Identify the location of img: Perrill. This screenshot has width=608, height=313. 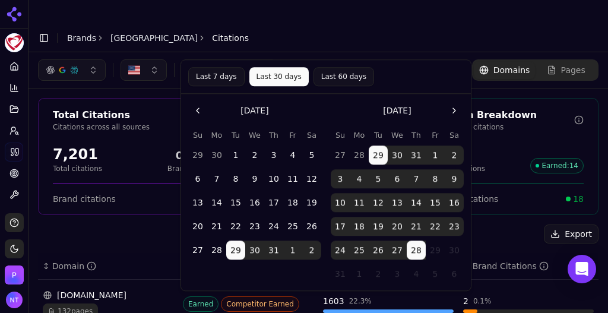
(14, 275).